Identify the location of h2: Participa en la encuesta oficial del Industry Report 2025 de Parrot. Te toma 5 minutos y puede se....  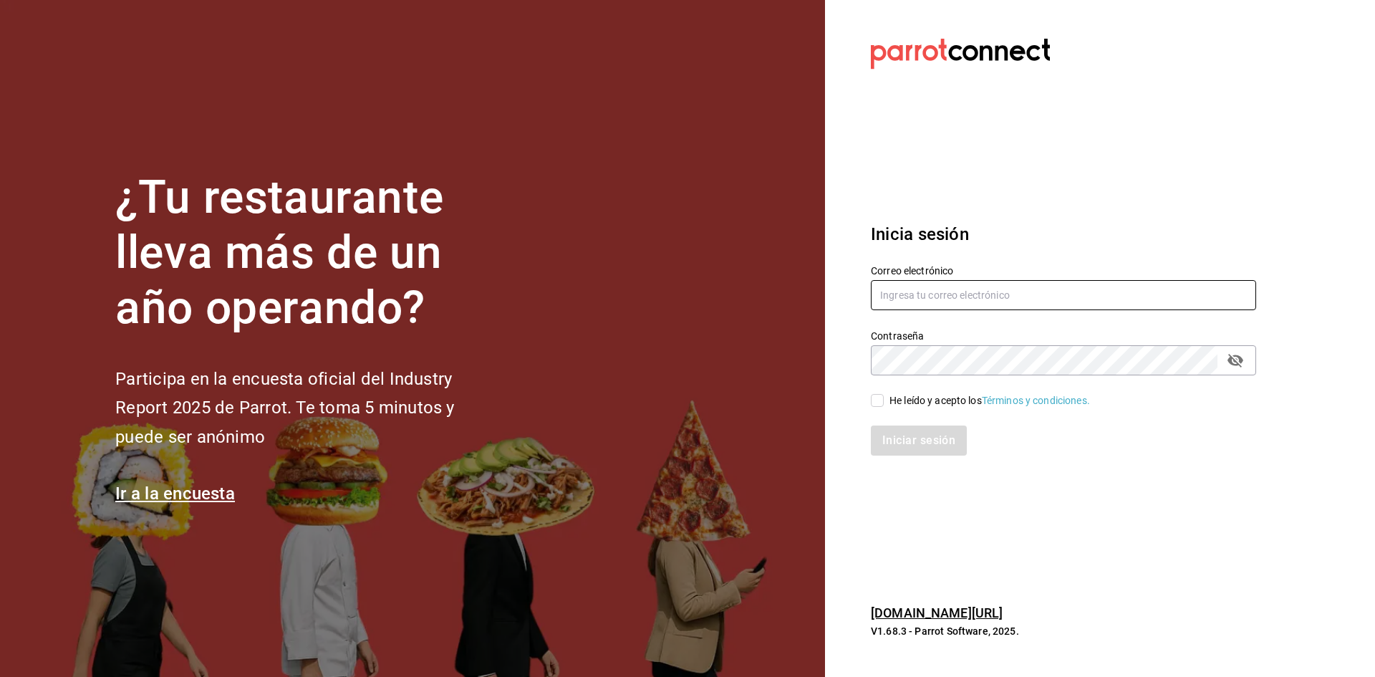
(309, 408).